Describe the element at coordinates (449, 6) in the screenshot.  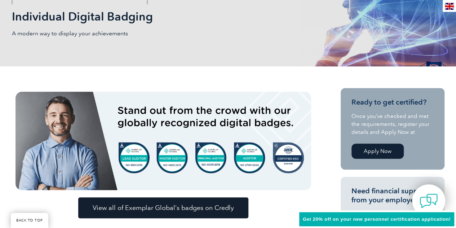
I see `img: en` at that location.